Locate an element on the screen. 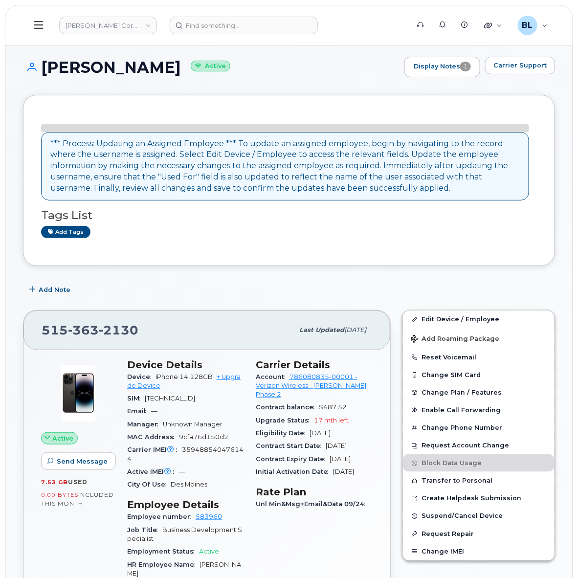 The image size is (578, 578). button: Reset Voicemail is located at coordinates (479, 357).